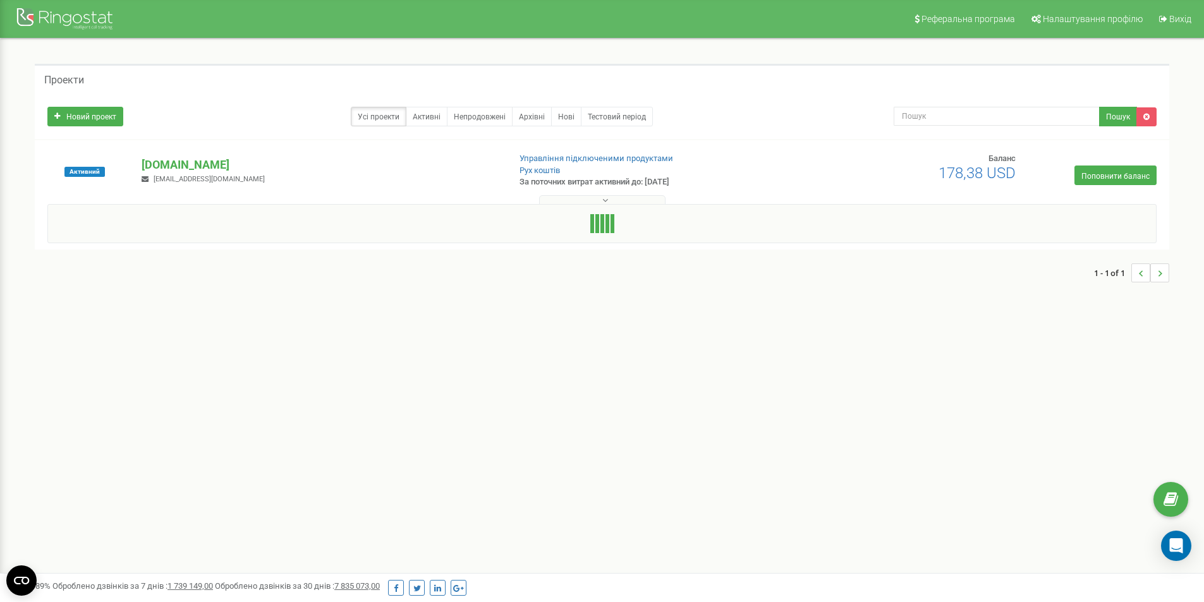  I want to click on font: 1 - 1 of 1, so click(1109, 273).